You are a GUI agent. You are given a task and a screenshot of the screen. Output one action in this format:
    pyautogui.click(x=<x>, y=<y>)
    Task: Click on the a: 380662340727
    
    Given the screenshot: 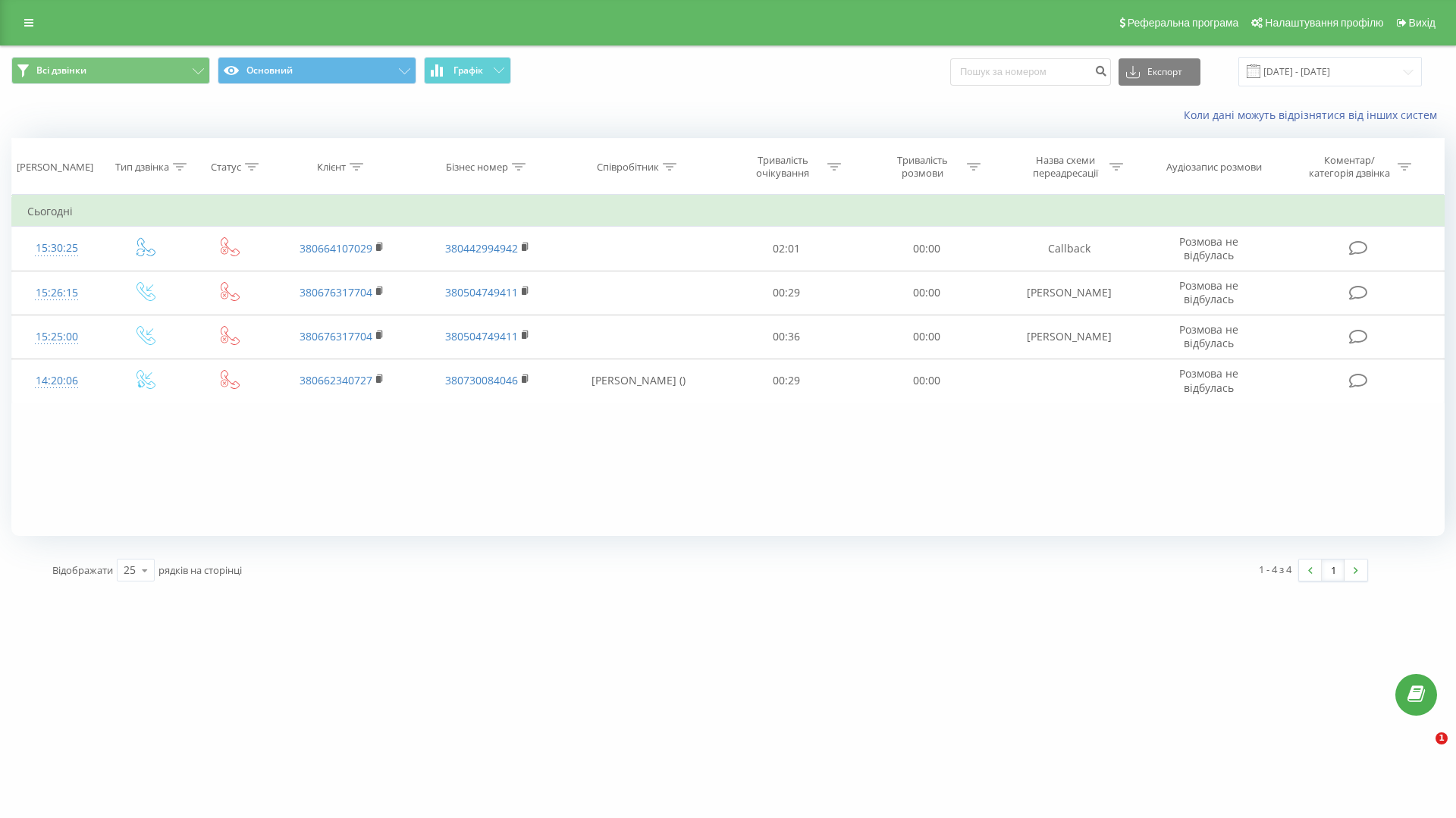 What is the action you would take?
    pyautogui.click(x=336, y=379)
    